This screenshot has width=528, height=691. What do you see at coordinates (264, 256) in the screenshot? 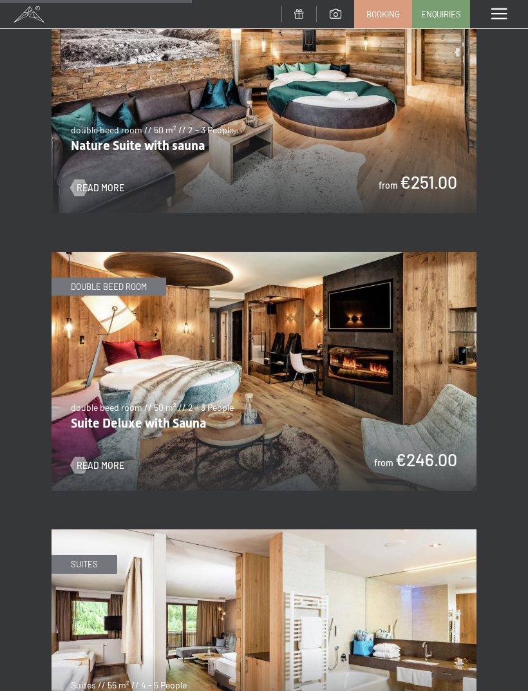
I see `a: Suite Deluxe with Sauna` at bounding box center [264, 256].